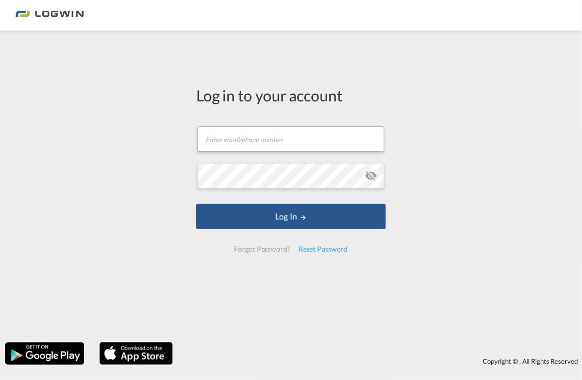  Describe the element at coordinates (291, 217) in the screenshot. I see `button: LOGIN` at that location.